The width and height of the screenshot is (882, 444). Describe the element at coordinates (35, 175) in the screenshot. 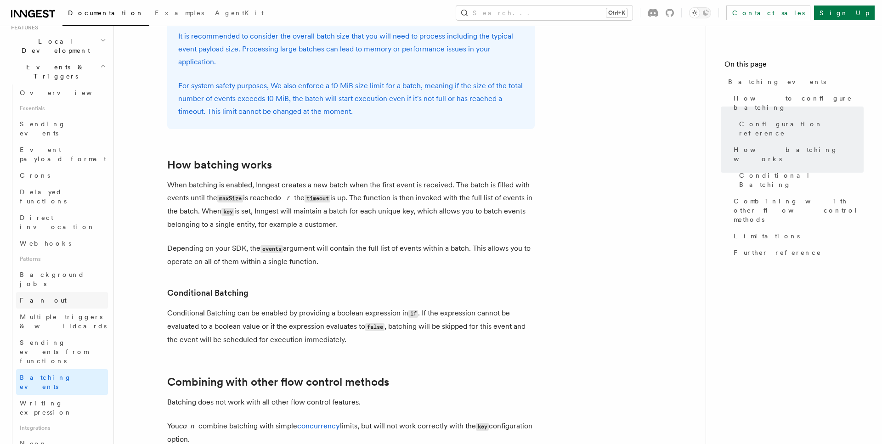

I see `span: Crons` at that location.